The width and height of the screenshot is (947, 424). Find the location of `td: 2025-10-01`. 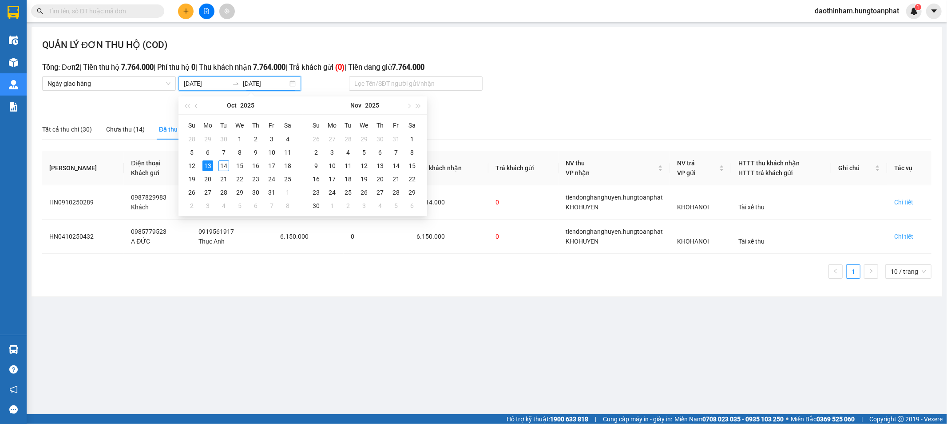

td: 2025-10-01 is located at coordinates (240, 139).